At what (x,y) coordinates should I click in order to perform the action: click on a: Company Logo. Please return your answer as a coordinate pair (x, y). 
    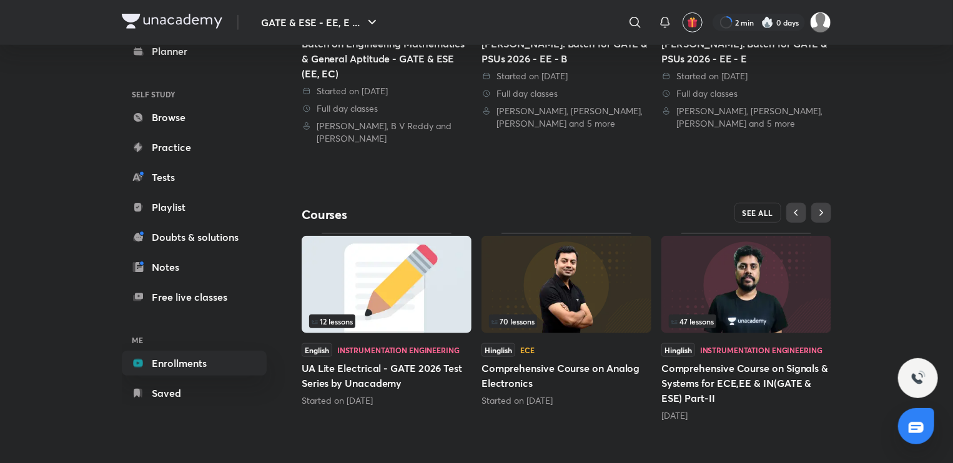
    Looking at the image, I should click on (172, 22).